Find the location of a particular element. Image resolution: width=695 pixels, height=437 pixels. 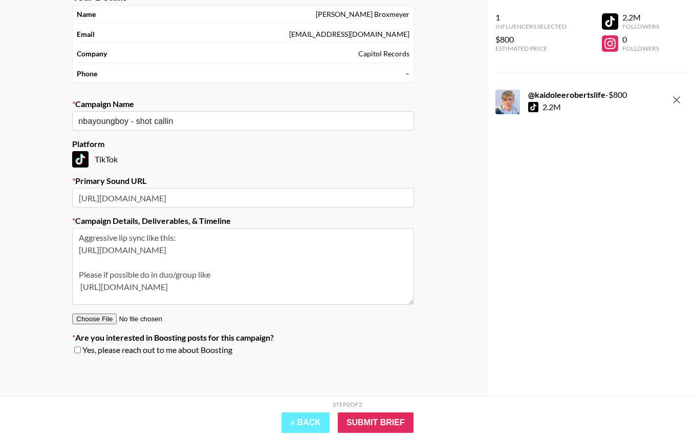

label: Campaign Name is located at coordinates (243, 104).